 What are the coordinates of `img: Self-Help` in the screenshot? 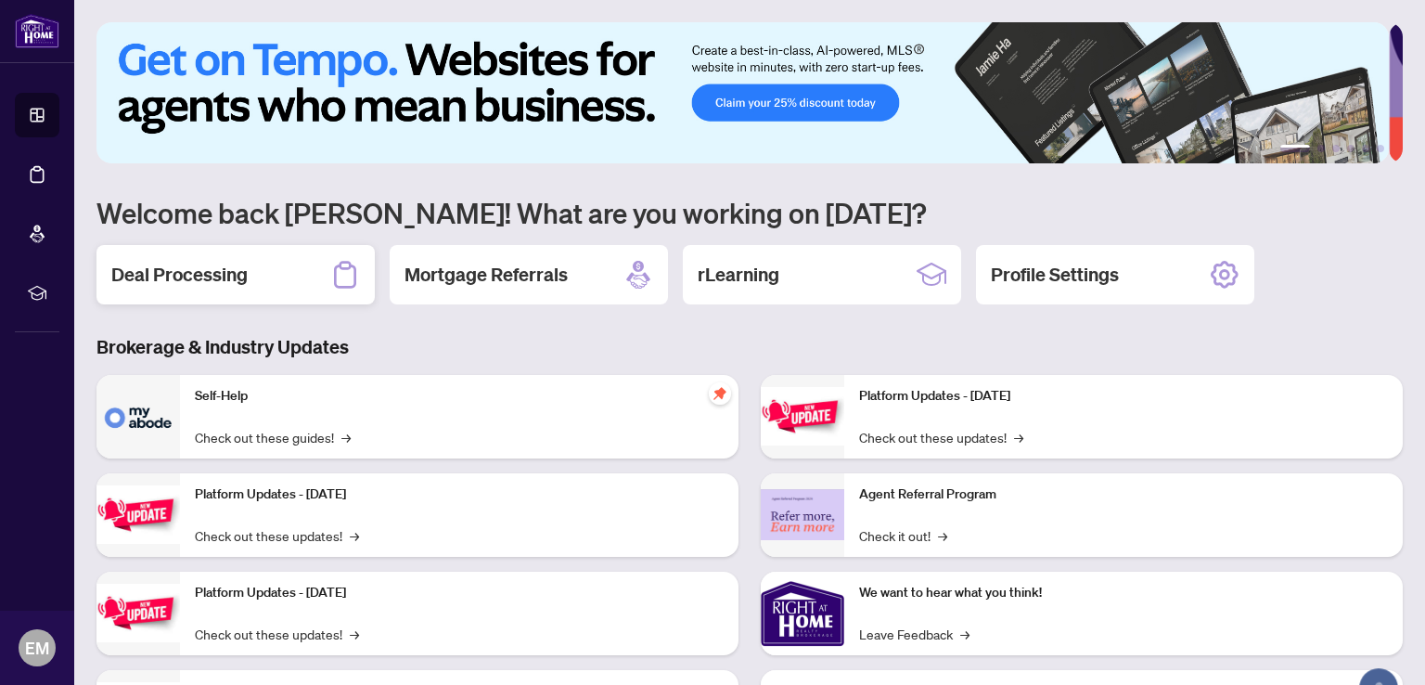 It's located at (138, 417).